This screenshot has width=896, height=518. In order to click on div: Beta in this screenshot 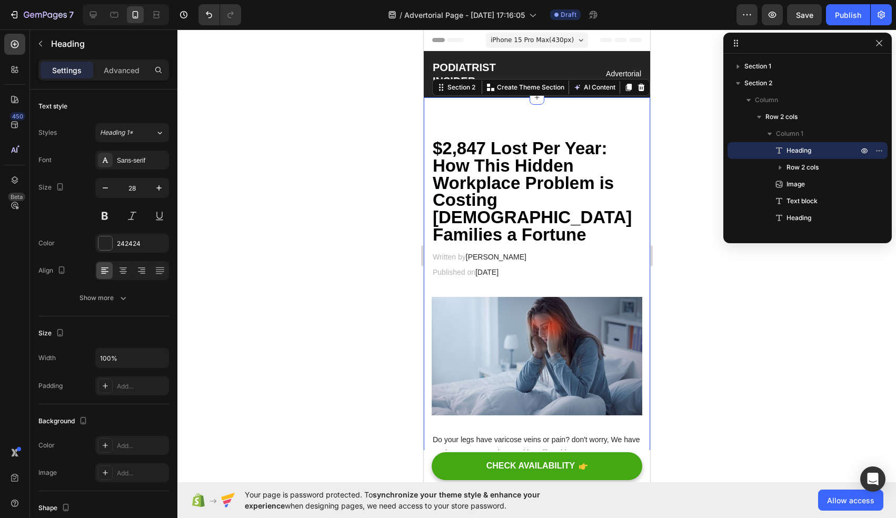, I will do `click(16, 197)`.